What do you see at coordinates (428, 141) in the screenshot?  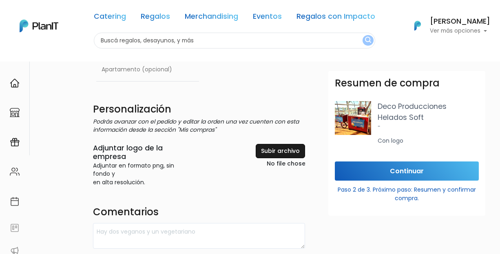 I see `div: Con logo` at bounding box center [428, 141].